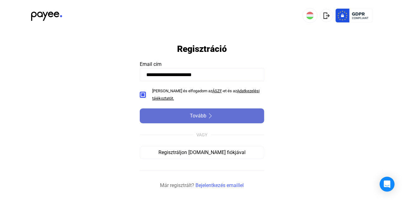  Describe the element at coordinates (202, 116) in the screenshot. I see `button: Továbbarrow-right-white` at that location.